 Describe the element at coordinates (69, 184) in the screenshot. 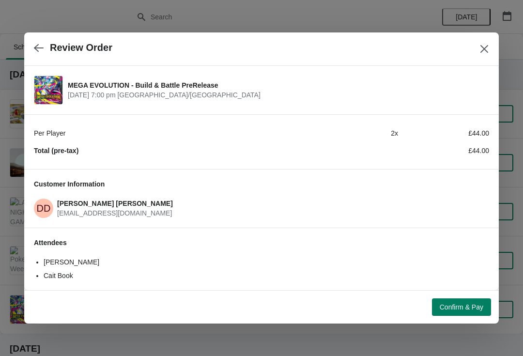

I see `span: Customer Information` at that location.